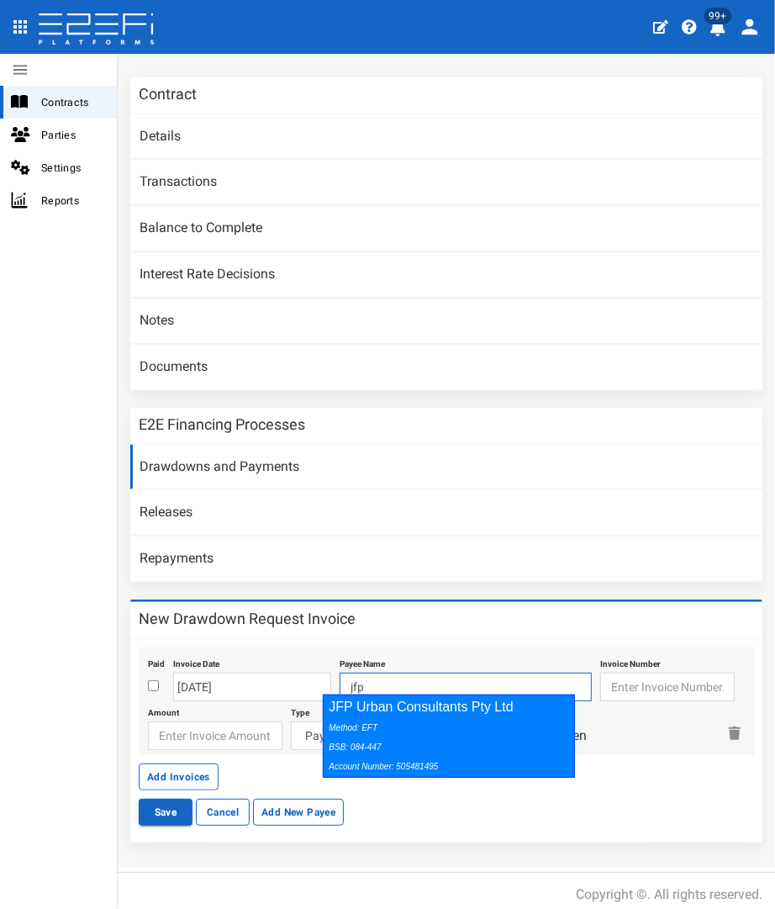  I want to click on a: Documents, so click(446, 367).